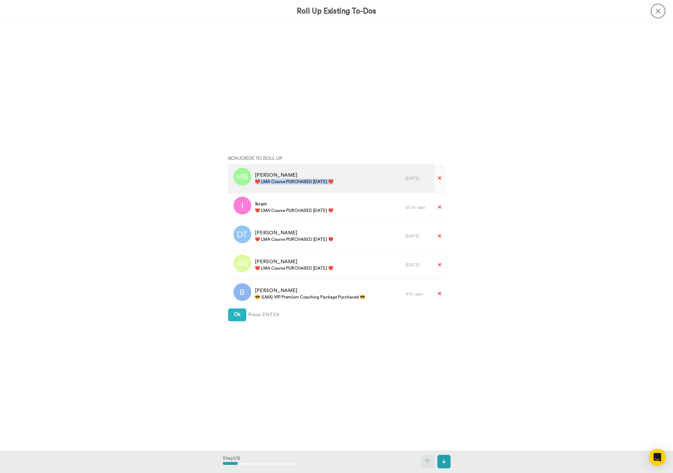  What do you see at coordinates (657, 457) in the screenshot?
I see `div: Open Intercom Messenger` at bounding box center [657, 457].